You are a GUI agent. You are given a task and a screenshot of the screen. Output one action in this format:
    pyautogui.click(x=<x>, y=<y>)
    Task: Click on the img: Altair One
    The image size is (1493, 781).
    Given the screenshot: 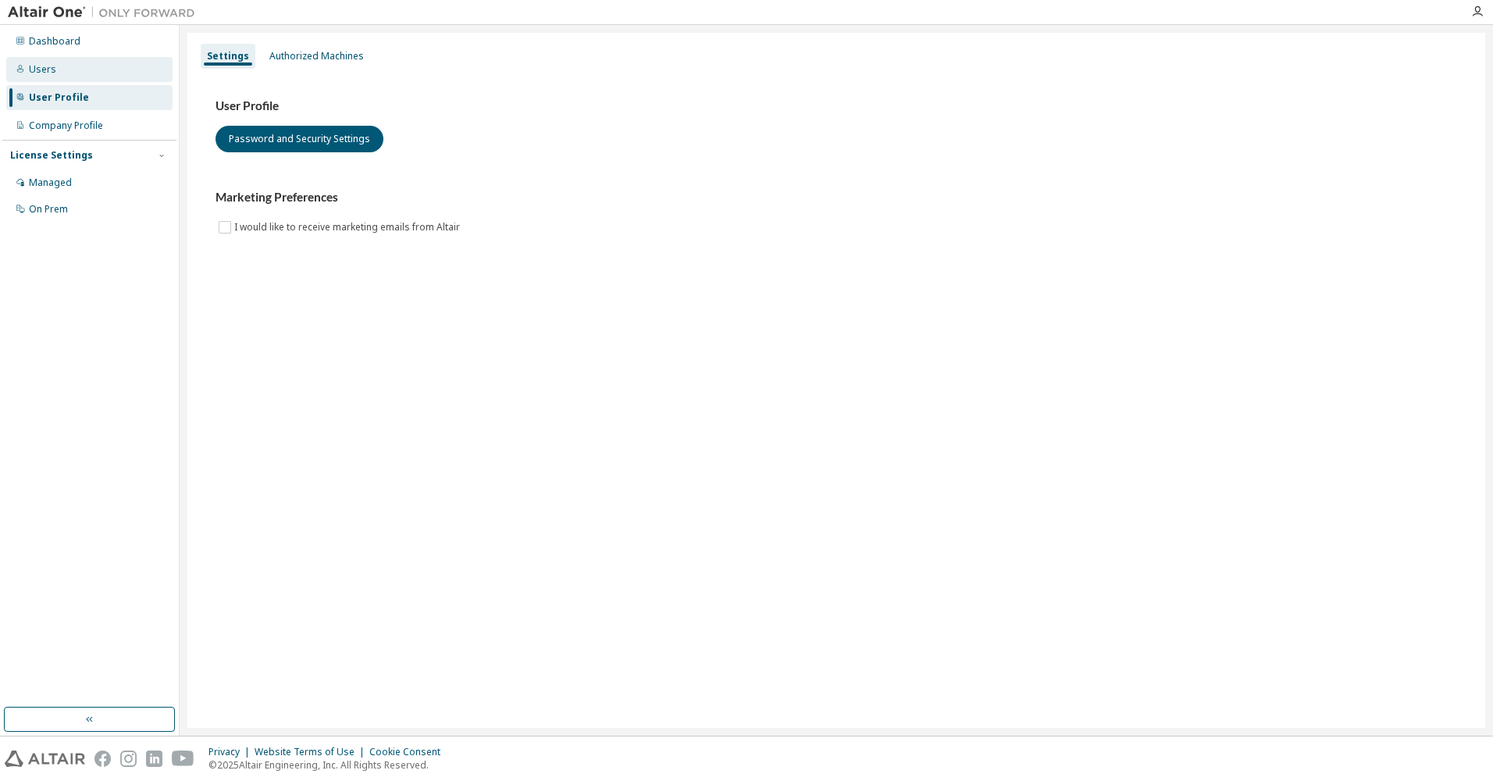 What is the action you would take?
    pyautogui.click(x=105, y=12)
    